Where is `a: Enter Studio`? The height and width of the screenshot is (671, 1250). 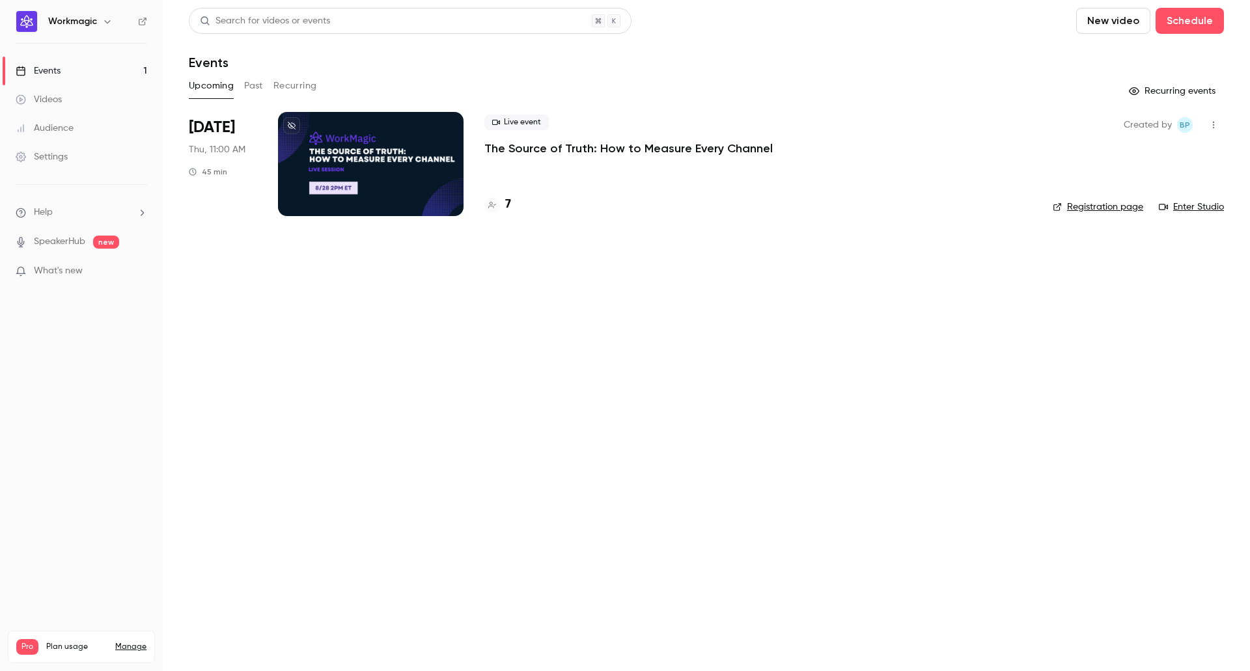 a: Enter Studio is located at coordinates (1192, 207).